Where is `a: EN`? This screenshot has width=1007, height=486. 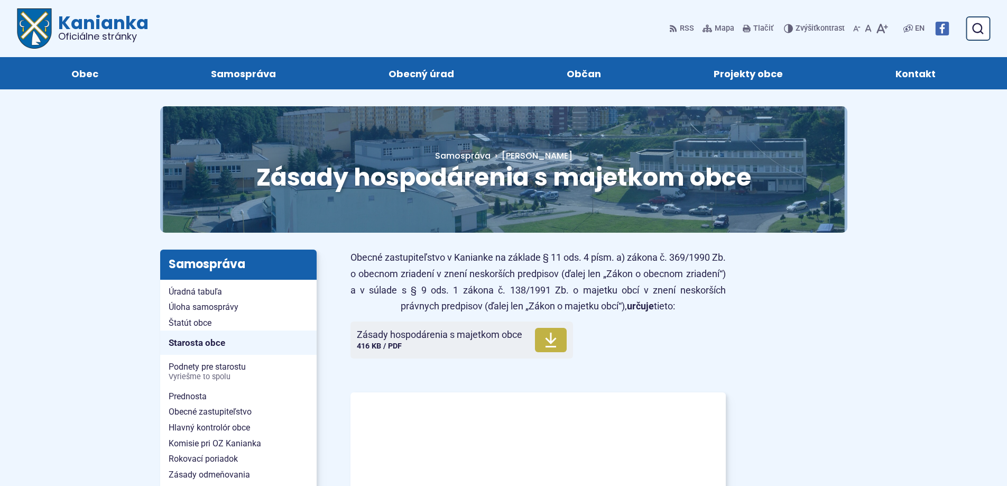 a: EN is located at coordinates (920, 29).